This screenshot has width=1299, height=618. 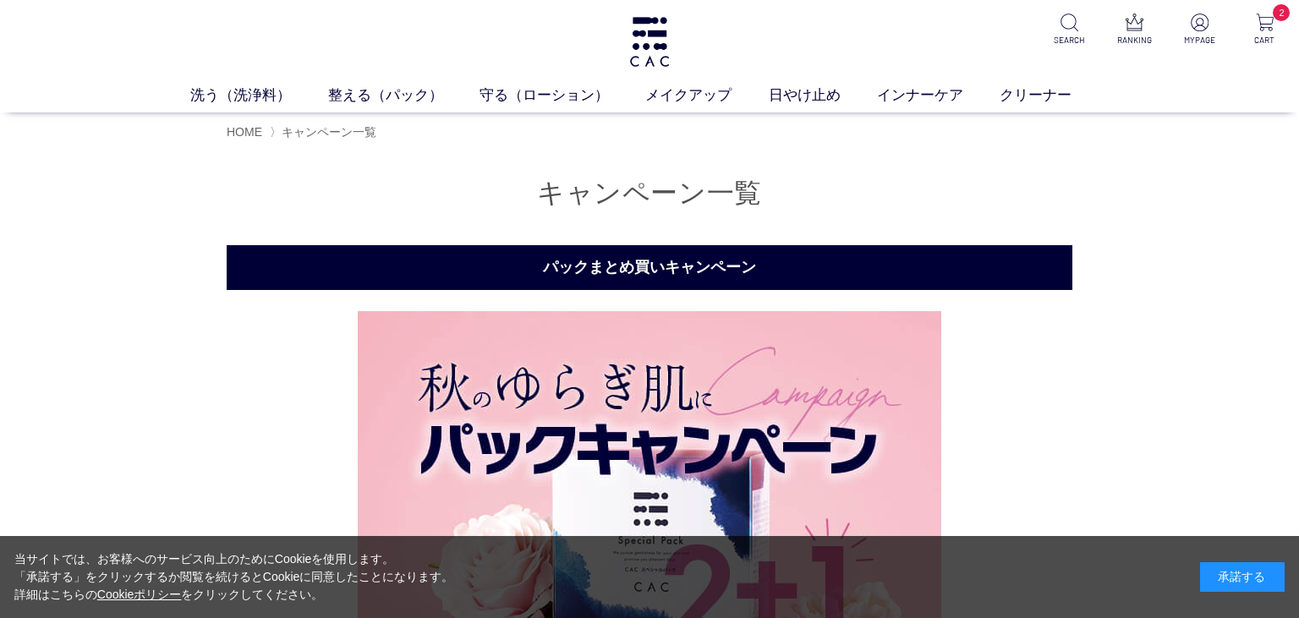 What do you see at coordinates (244, 132) in the screenshot?
I see `span: HOME` at bounding box center [244, 132].